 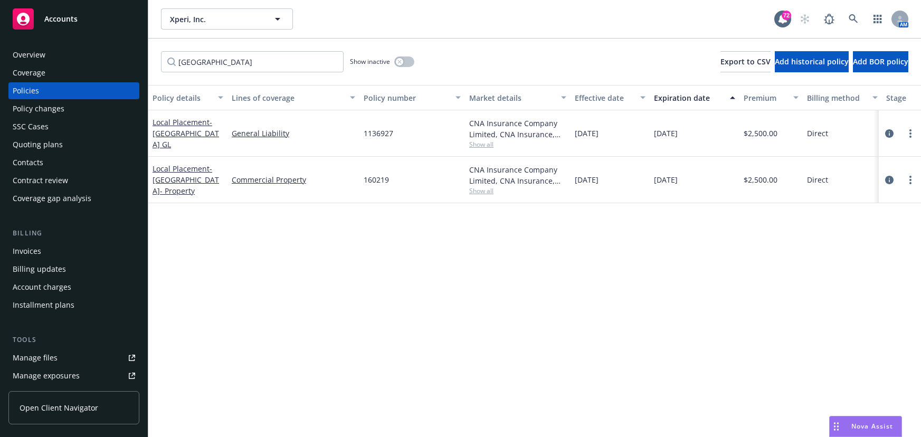 What do you see at coordinates (842, 98) in the screenshot?
I see `button: Billing method` at bounding box center [842, 98].